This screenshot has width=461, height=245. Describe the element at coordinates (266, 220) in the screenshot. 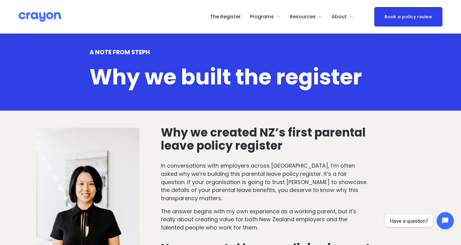

I see `p: The answer begins with my own experience as a working parent, but it's really about creating valu...` at that location.